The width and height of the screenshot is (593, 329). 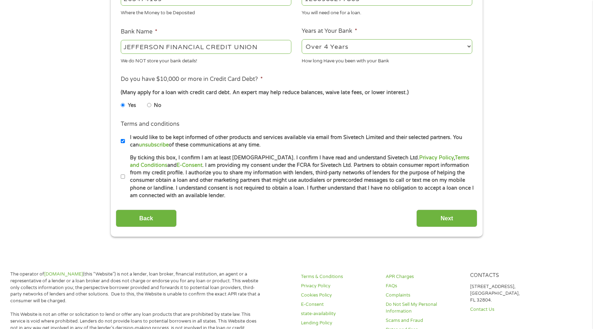 What do you see at coordinates (300, 141) in the screenshot?
I see `label: I would like to be kept informed of other products and services available via email from Sivetech...` at bounding box center [300, 141].